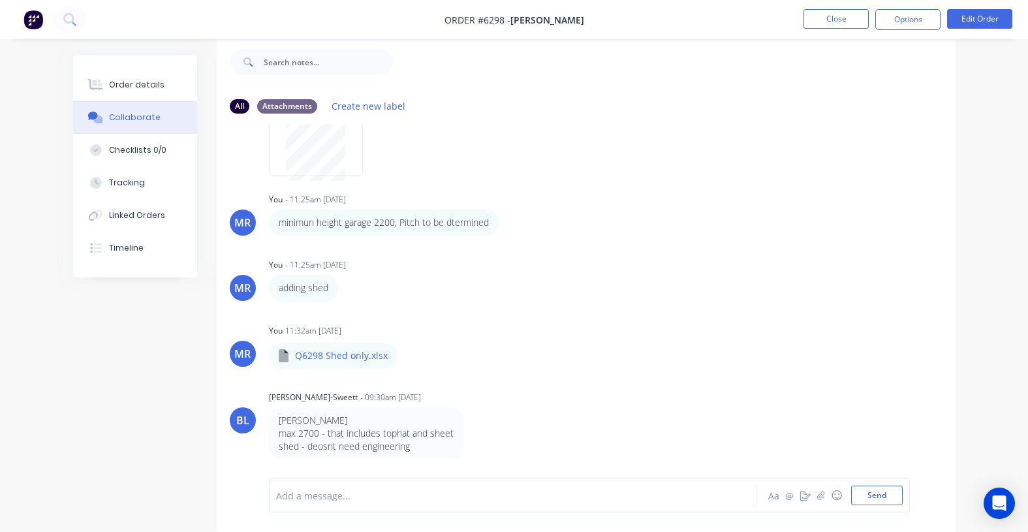 The image size is (1028, 532). What do you see at coordinates (328, 62) in the screenshot?
I see `input: Search notes...` at bounding box center [328, 62].